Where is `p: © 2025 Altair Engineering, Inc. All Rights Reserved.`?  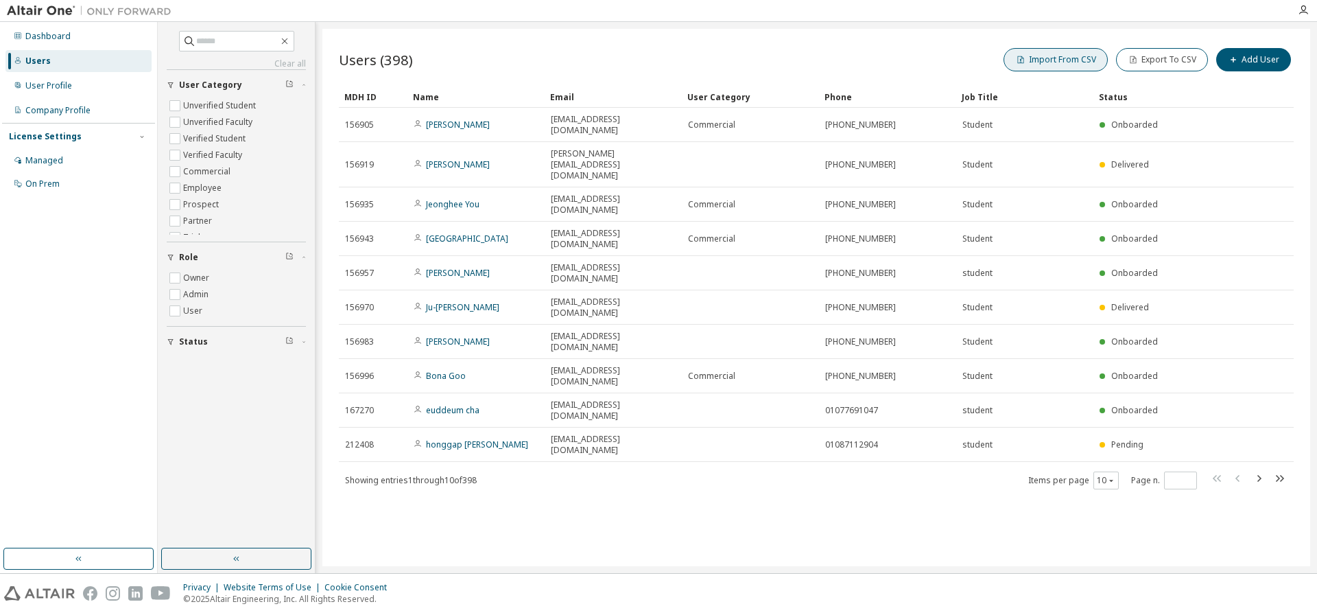
p: © 2025 Altair Engineering, Inc. All Rights Reserved. is located at coordinates (289, 598).